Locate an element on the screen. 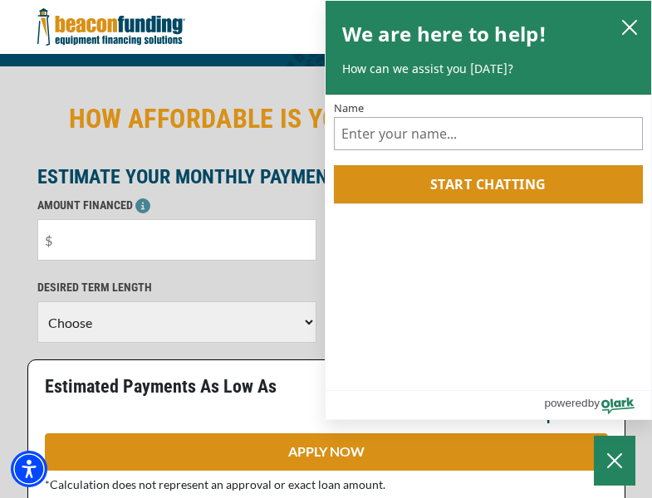 This screenshot has height=498, width=652. p: Estimated Payments As Low As is located at coordinates (180, 387).